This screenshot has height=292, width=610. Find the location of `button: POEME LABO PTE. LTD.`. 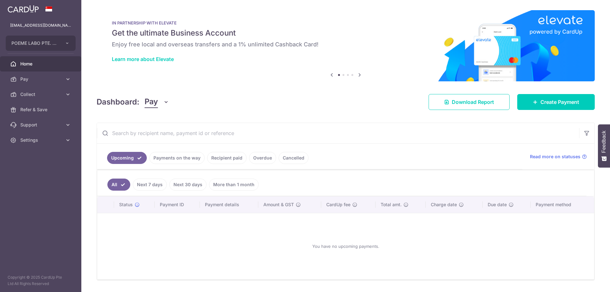

button: POEME LABO PTE. LTD. is located at coordinates (41, 43).